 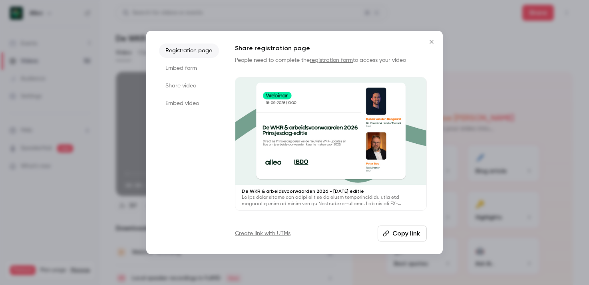 I want to click on a: Create link with UTMs, so click(x=263, y=234).